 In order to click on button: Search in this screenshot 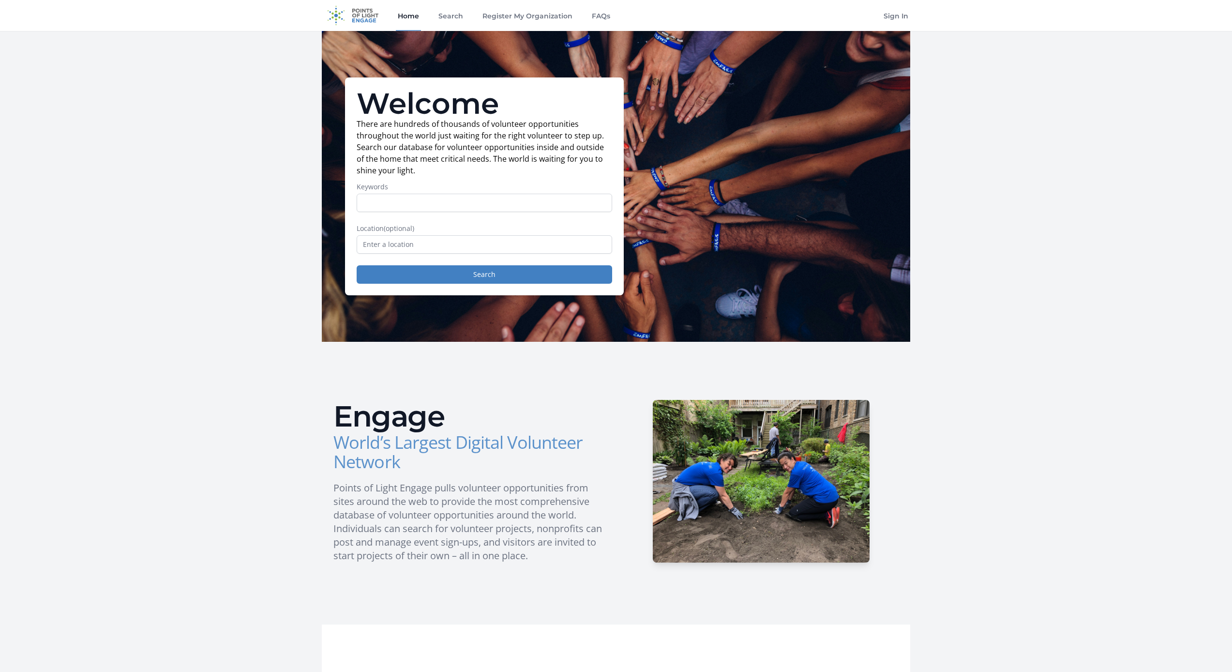, I will do `click(484, 274)`.